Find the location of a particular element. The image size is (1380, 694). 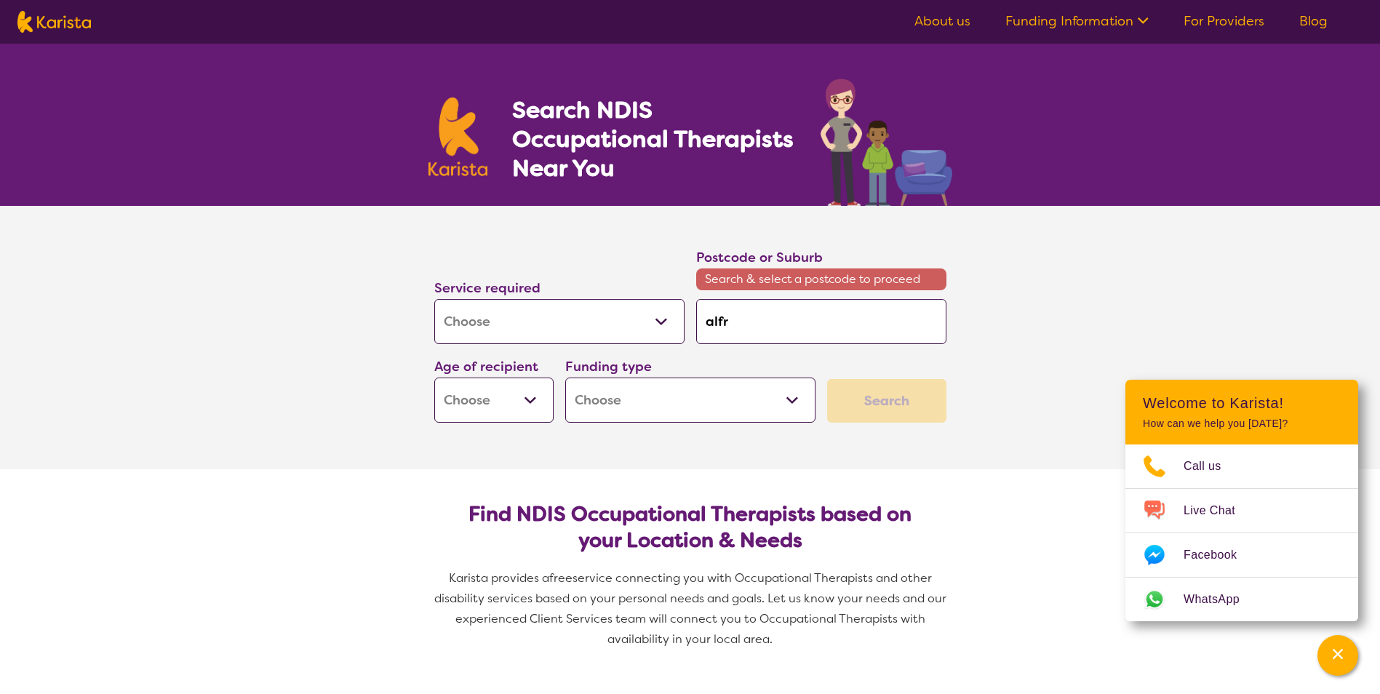

span: Call us is located at coordinates (1211, 466).